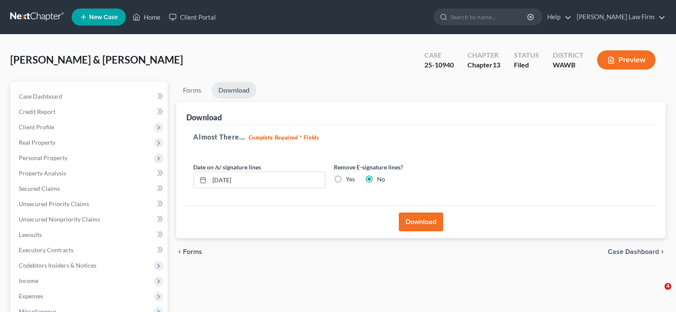  What do you see at coordinates (421, 137) in the screenshot?
I see `h5: Almost There...` at bounding box center [421, 137].